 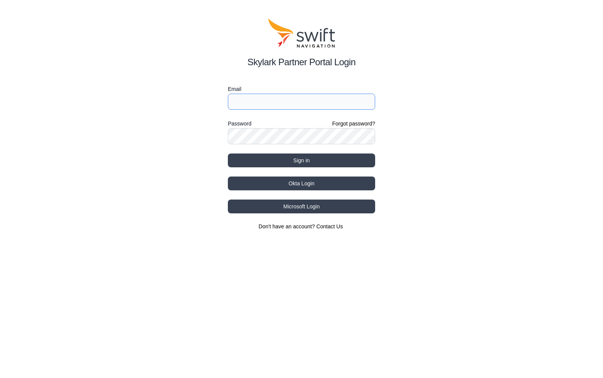 What do you see at coordinates (301, 206) in the screenshot?
I see `button: Microsoft Login` at bounding box center [301, 206].